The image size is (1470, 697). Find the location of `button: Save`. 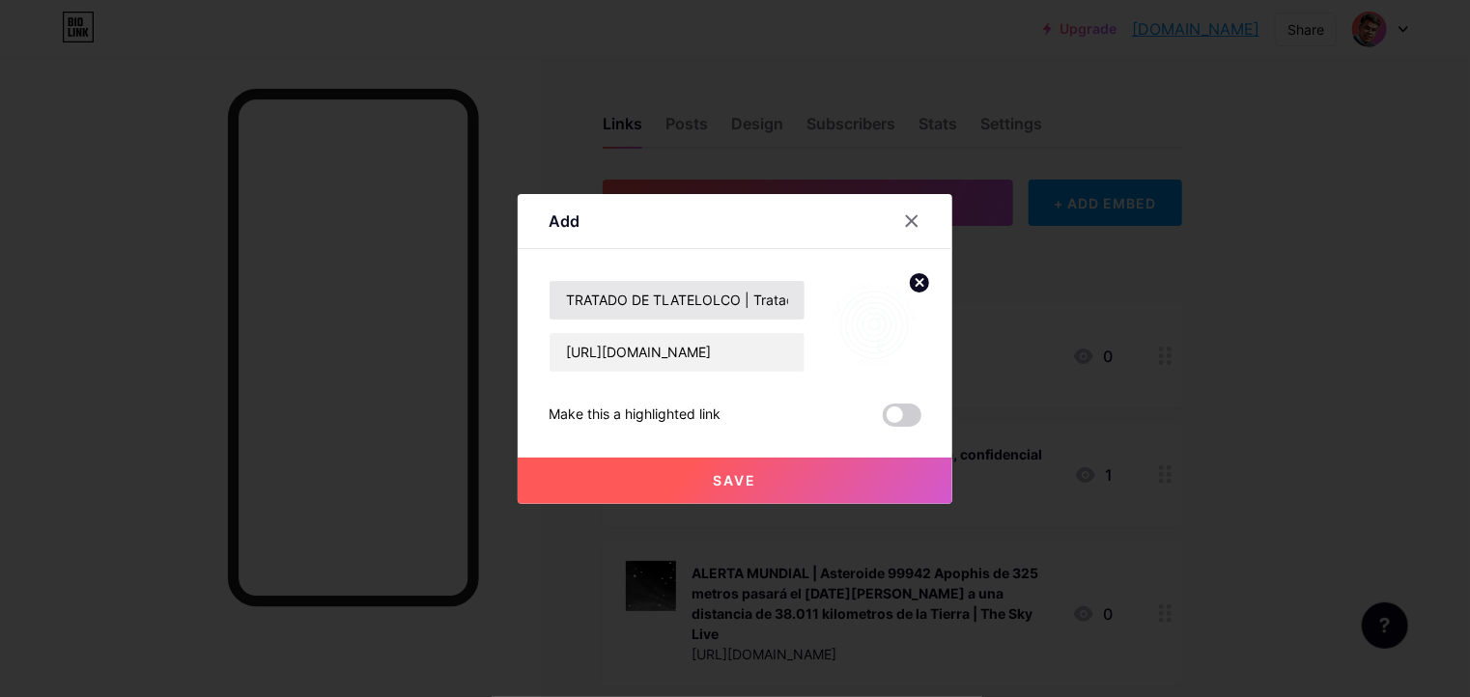

button: Save is located at coordinates (735, 481).